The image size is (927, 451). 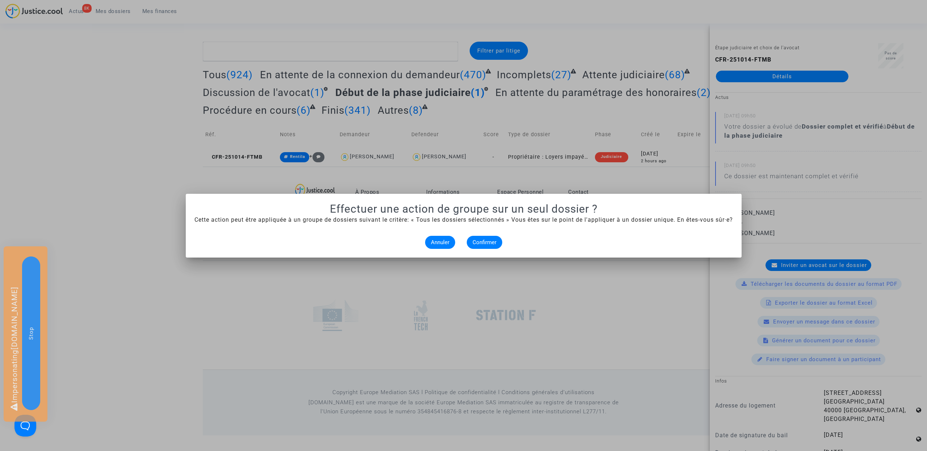 What do you see at coordinates (464, 220) in the screenshot?
I see `span: Cette action peut être appliquée à un groupe de dossiers suivant le critère: « Tous les dossiers ...` at bounding box center [464, 220].